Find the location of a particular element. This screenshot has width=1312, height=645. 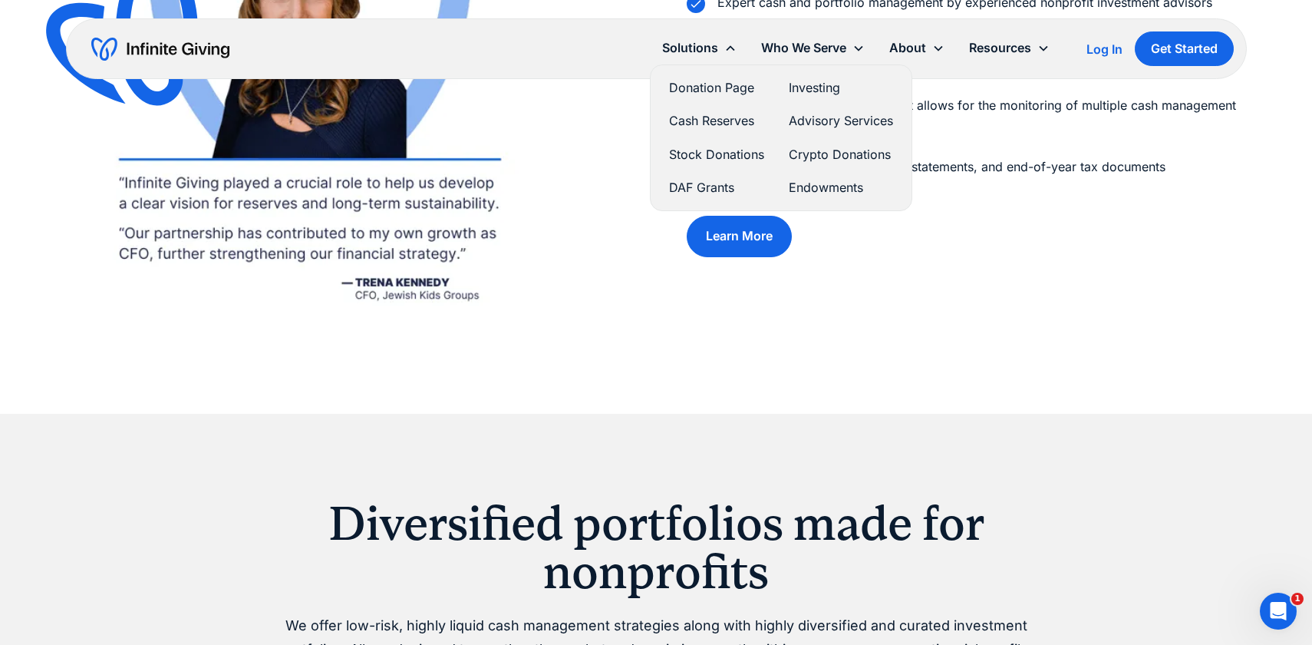

span: 1 is located at coordinates (1298, 599).